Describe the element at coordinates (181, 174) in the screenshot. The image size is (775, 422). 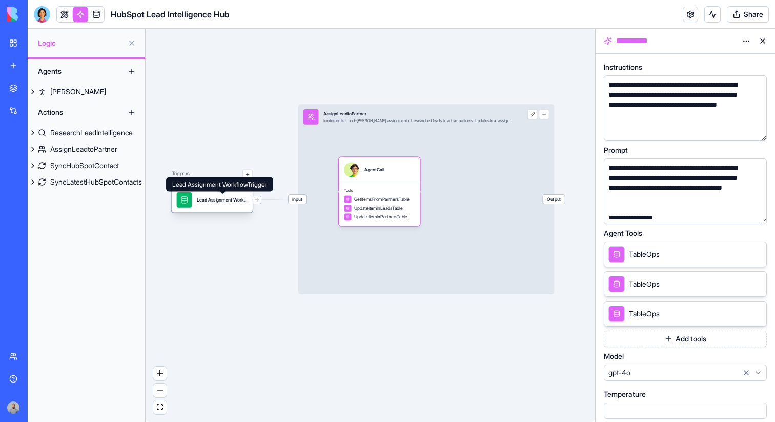
I see `p: Triggers` at that location.